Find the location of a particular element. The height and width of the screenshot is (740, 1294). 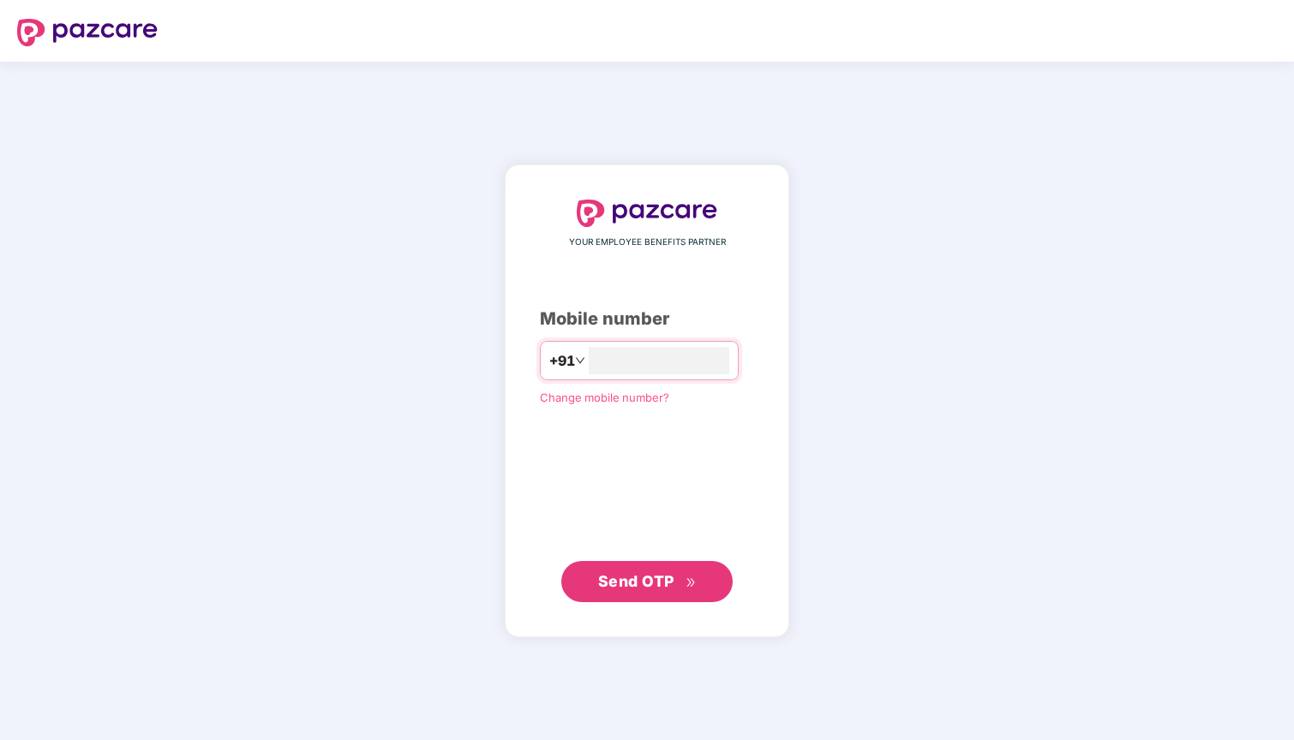

span: Send OTP is located at coordinates (636, 581).